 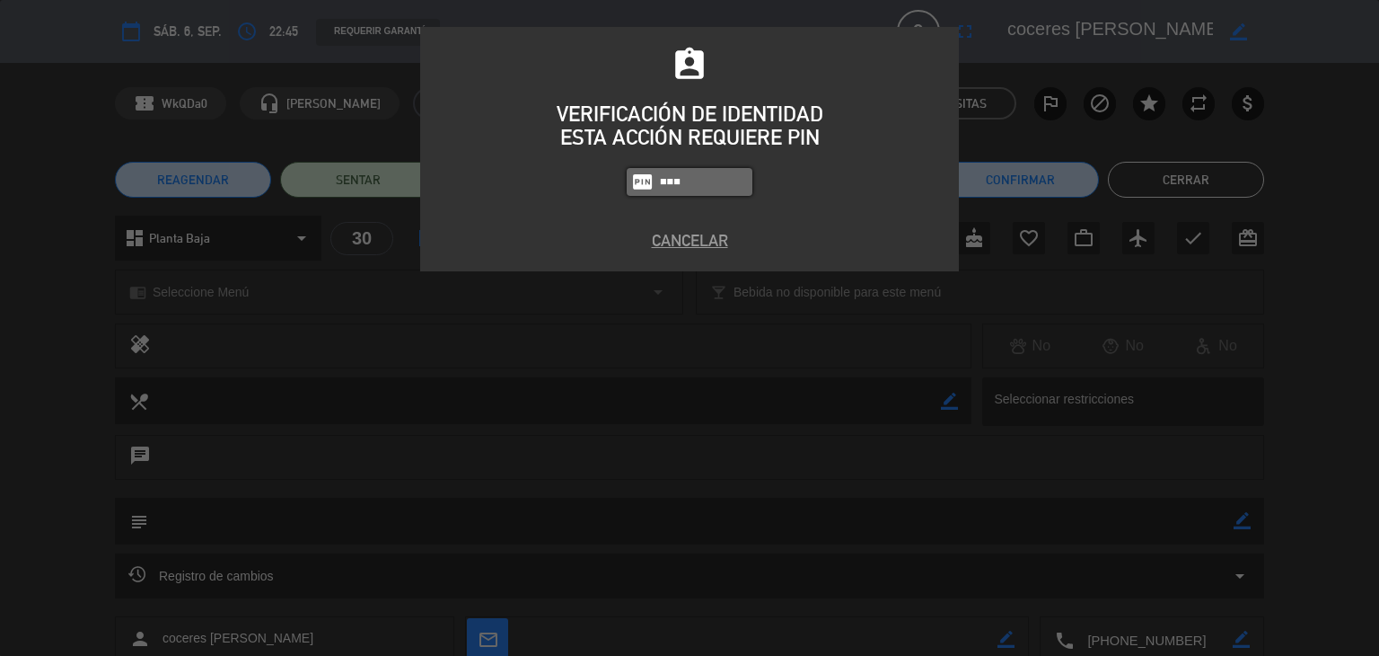 I want to click on i: fiber_pin, so click(x=642, y=181).